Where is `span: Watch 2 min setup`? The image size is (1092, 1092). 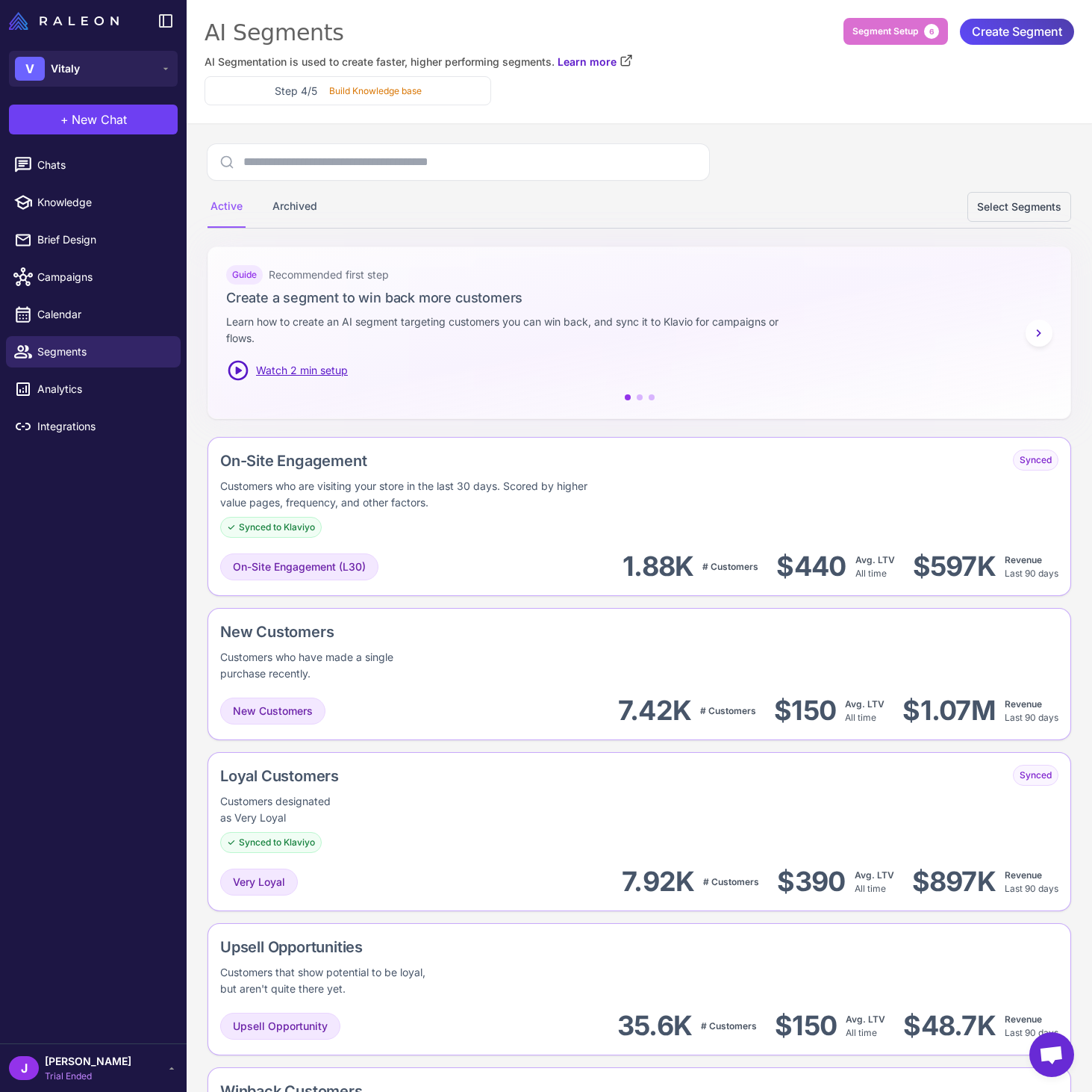
span: Watch 2 min setup is located at coordinates (302, 371).